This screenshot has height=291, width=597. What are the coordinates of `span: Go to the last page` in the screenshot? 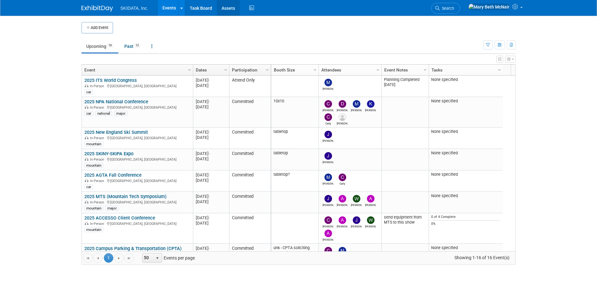 It's located at (129, 258).